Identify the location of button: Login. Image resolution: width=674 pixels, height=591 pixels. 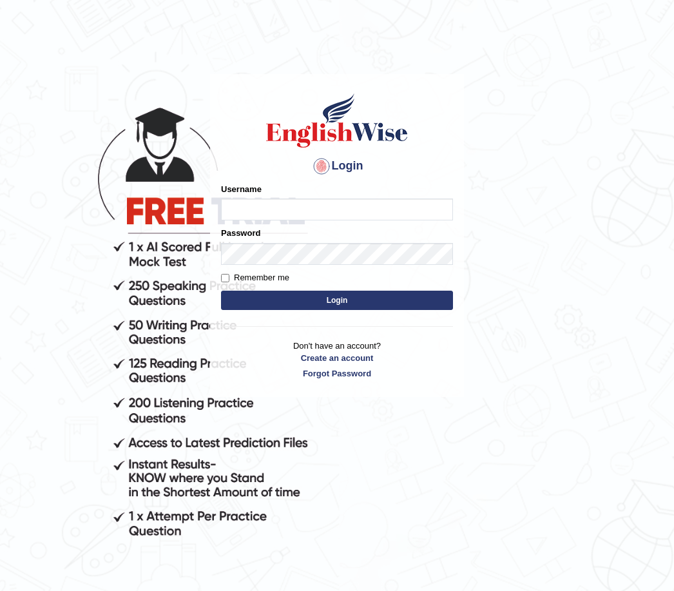
(337, 300).